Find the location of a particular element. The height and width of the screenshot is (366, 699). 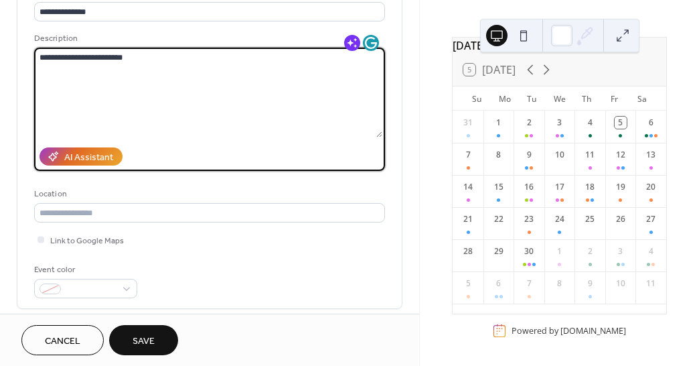

button: Cancel is located at coordinates (62, 340).